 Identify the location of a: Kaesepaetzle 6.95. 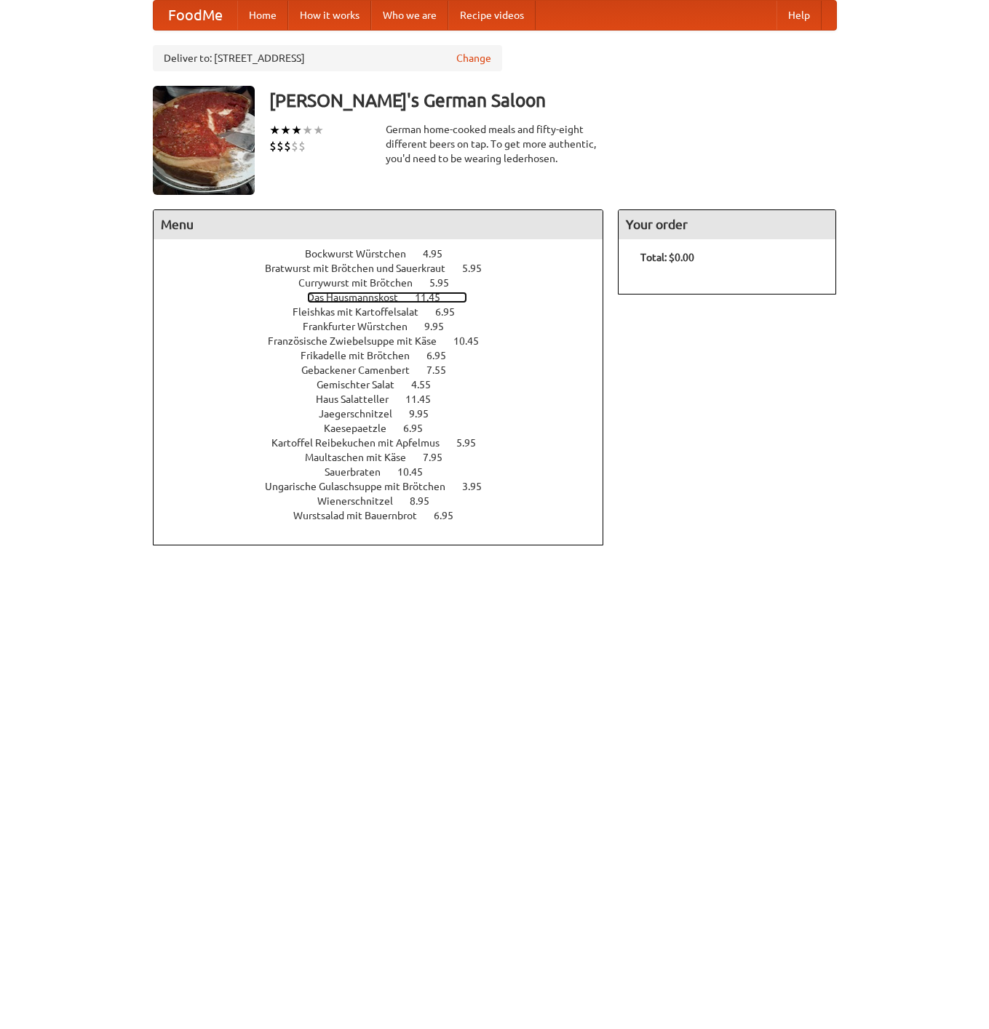
(386, 428).